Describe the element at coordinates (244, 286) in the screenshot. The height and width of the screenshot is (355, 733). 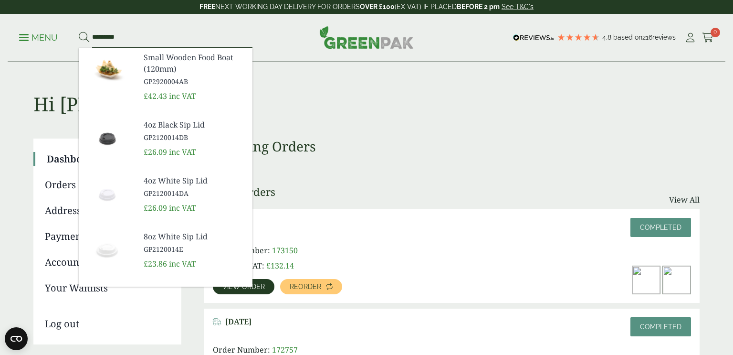
I see `span: View order` at that location.